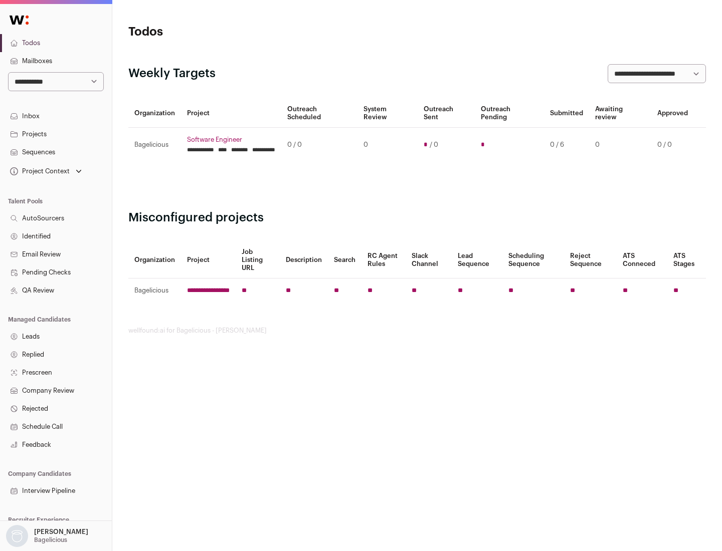  What do you see at coordinates (172, 74) in the screenshot?
I see `h2: Weekly Targets` at bounding box center [172, 74].